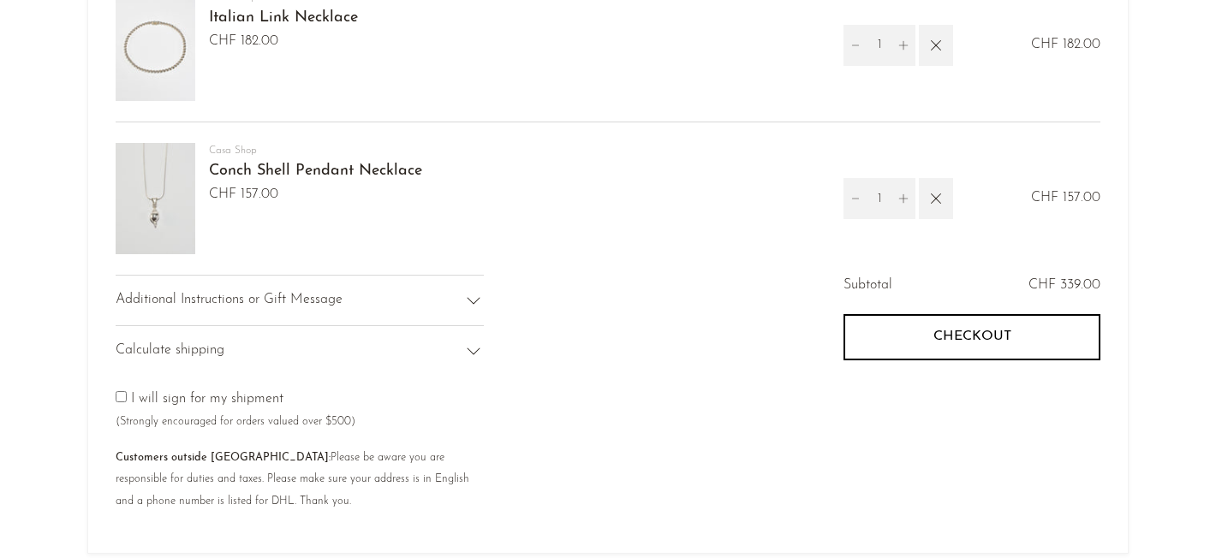 The width and height of the screenshot is (1216, 558). Describe the element at coordinates (972, 337) in the screenshot. I see `button: Checkout` at that location.